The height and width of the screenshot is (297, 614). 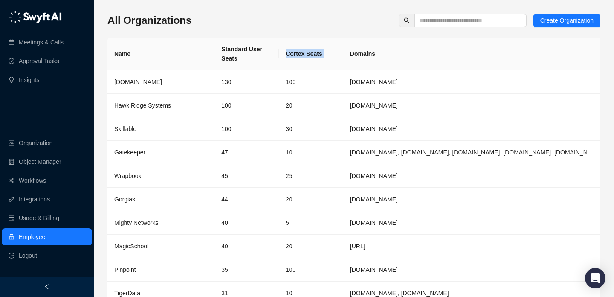 What do you see at coordinates (130, 152) in the screenshot?
I see `span: Gatekeeper` at bounding box center [130, 152].